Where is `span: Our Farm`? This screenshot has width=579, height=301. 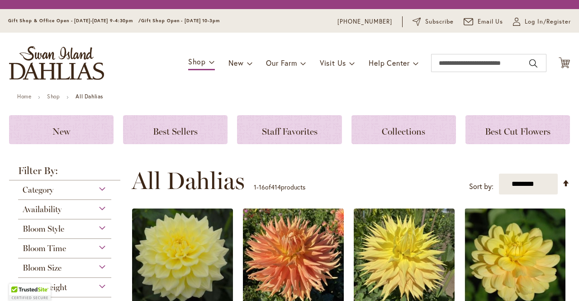 span: Our Farm is located at coordinates (282, 62).